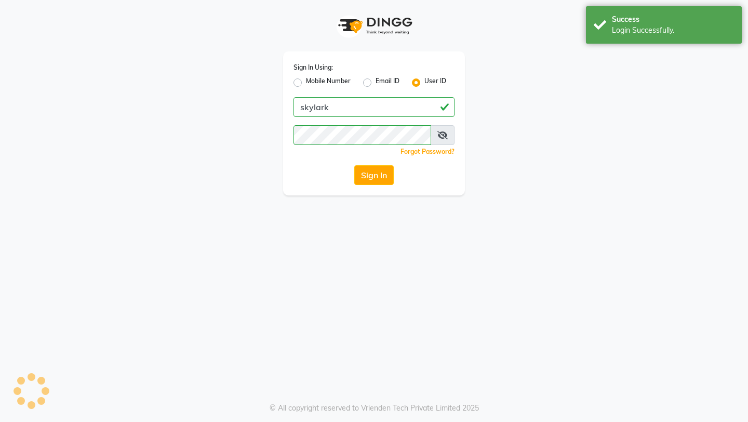 Image resolution: width=748 pixels, height=422 pixels. Describe the element at coordinates (374, 25) in the screenshot. I see `img: logo1.svg` at that location.